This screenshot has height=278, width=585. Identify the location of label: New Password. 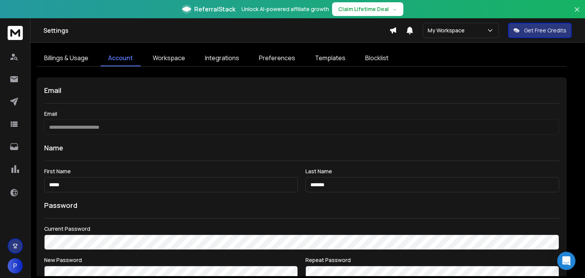
(171, 260).